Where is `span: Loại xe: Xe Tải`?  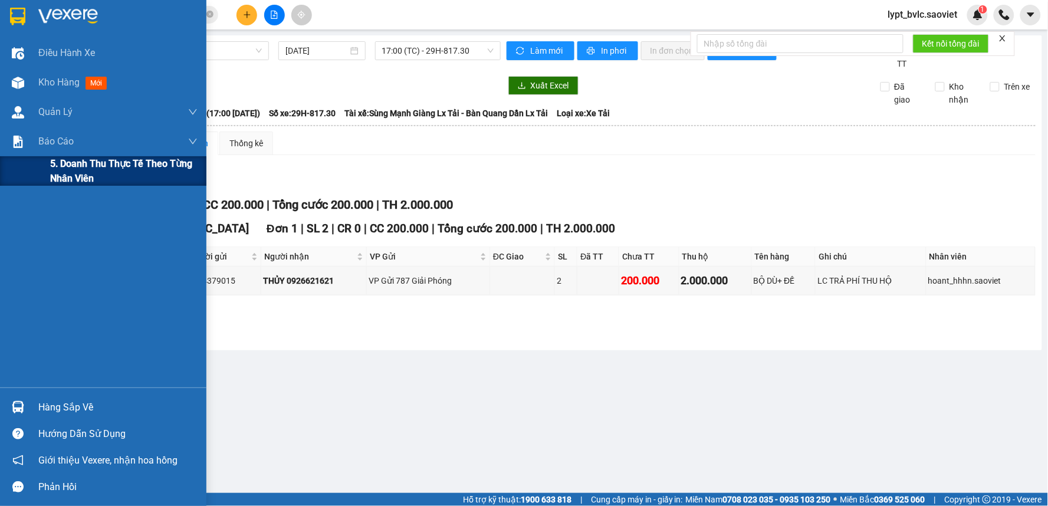 span: Loại xe: Xe Tải is located at coordinates (584, 113).